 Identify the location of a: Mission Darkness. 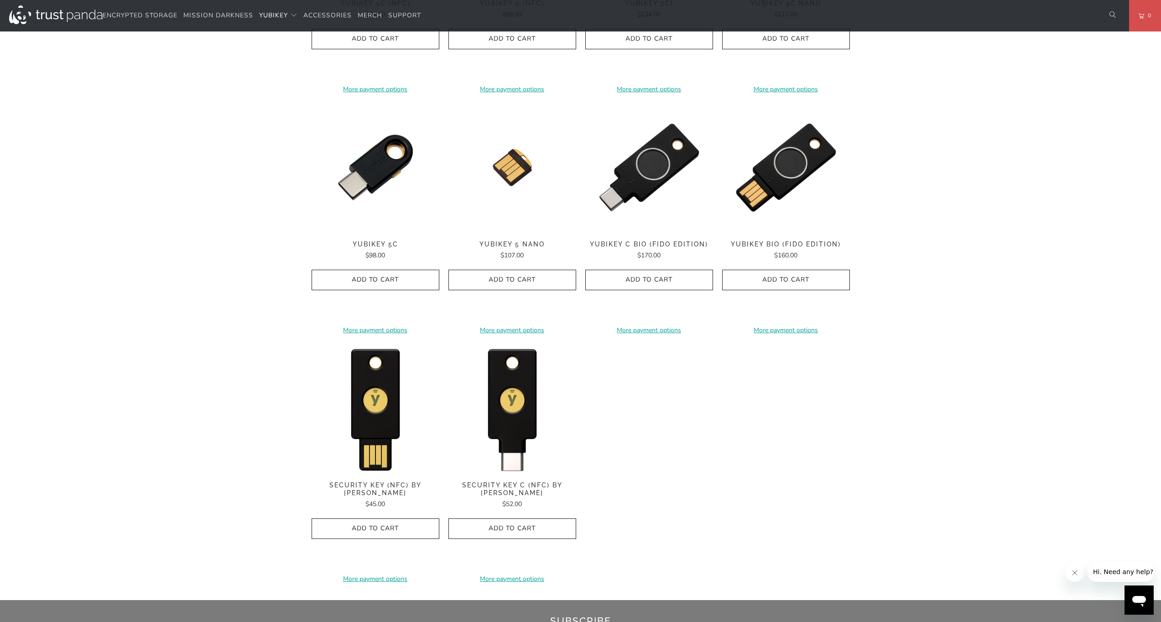
(218, 16).